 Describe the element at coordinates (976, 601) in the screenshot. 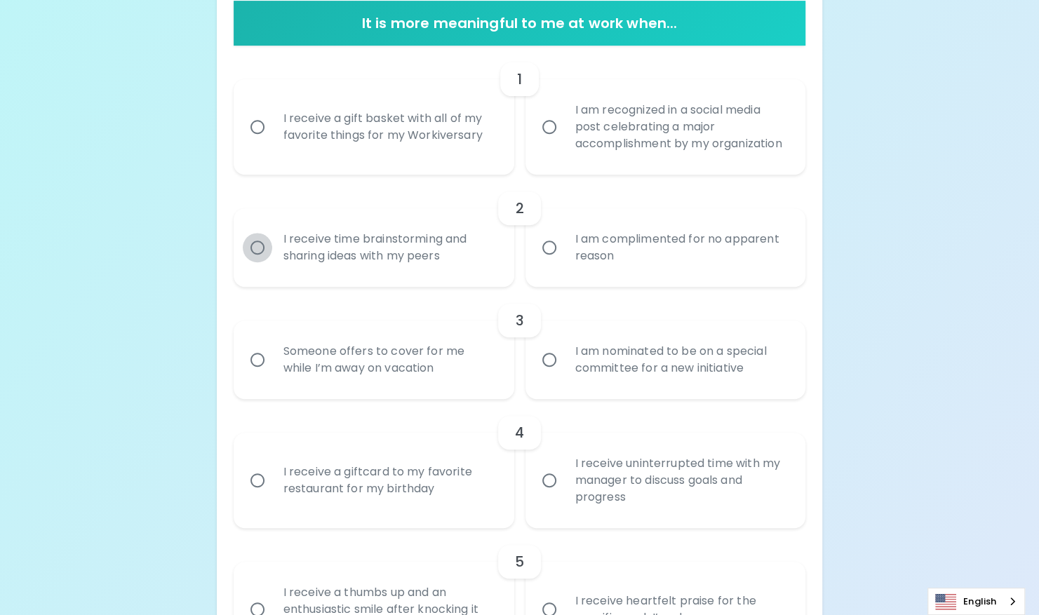

I see `div: Language` at that location.